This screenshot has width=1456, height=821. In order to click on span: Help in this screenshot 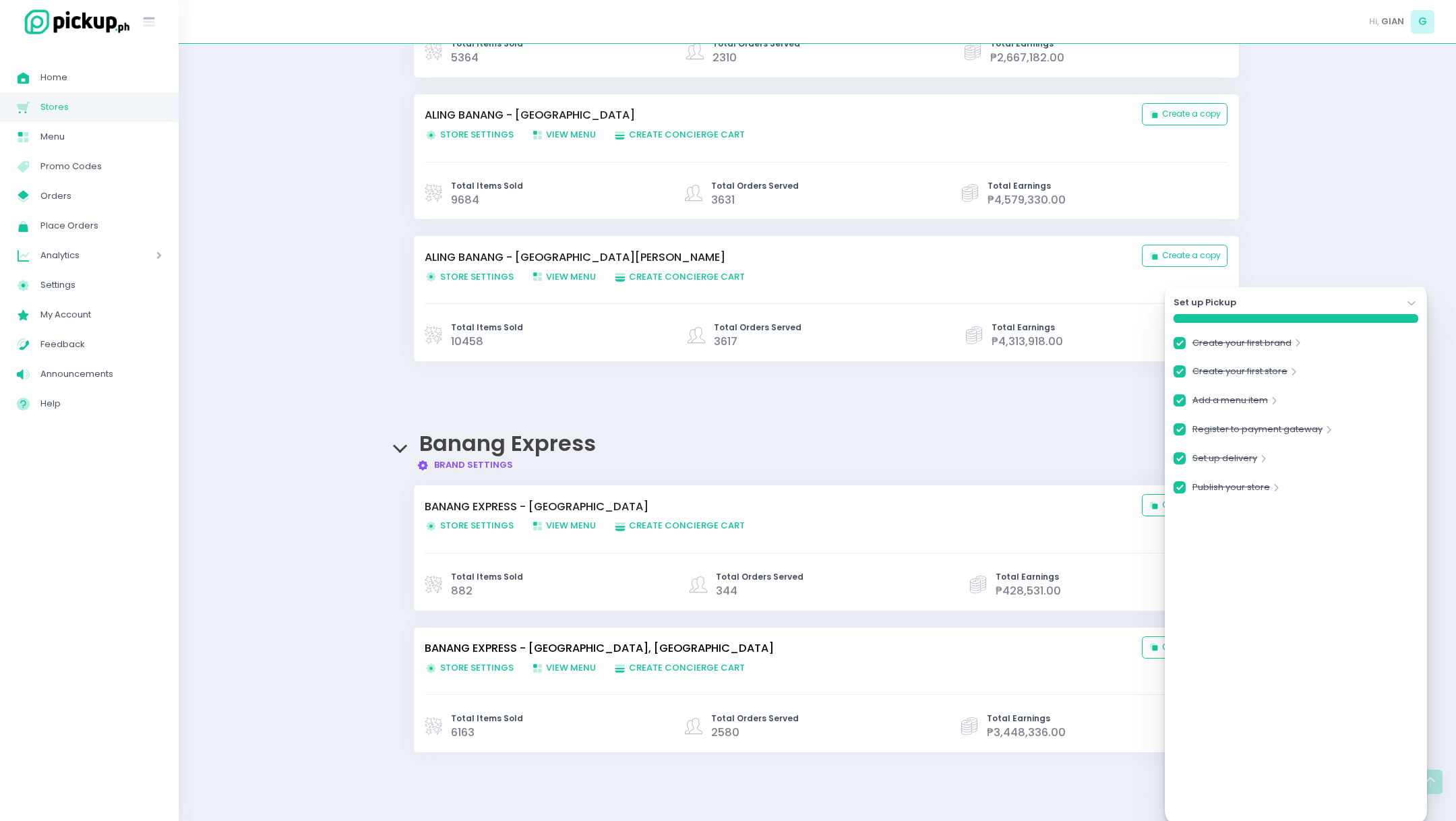, I will do `click(102, 404)`.